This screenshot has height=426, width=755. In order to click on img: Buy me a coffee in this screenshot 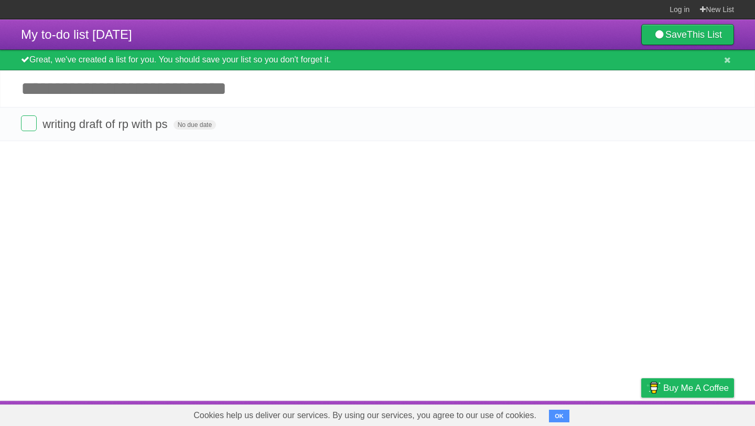, I will do `click(653, 387)`.